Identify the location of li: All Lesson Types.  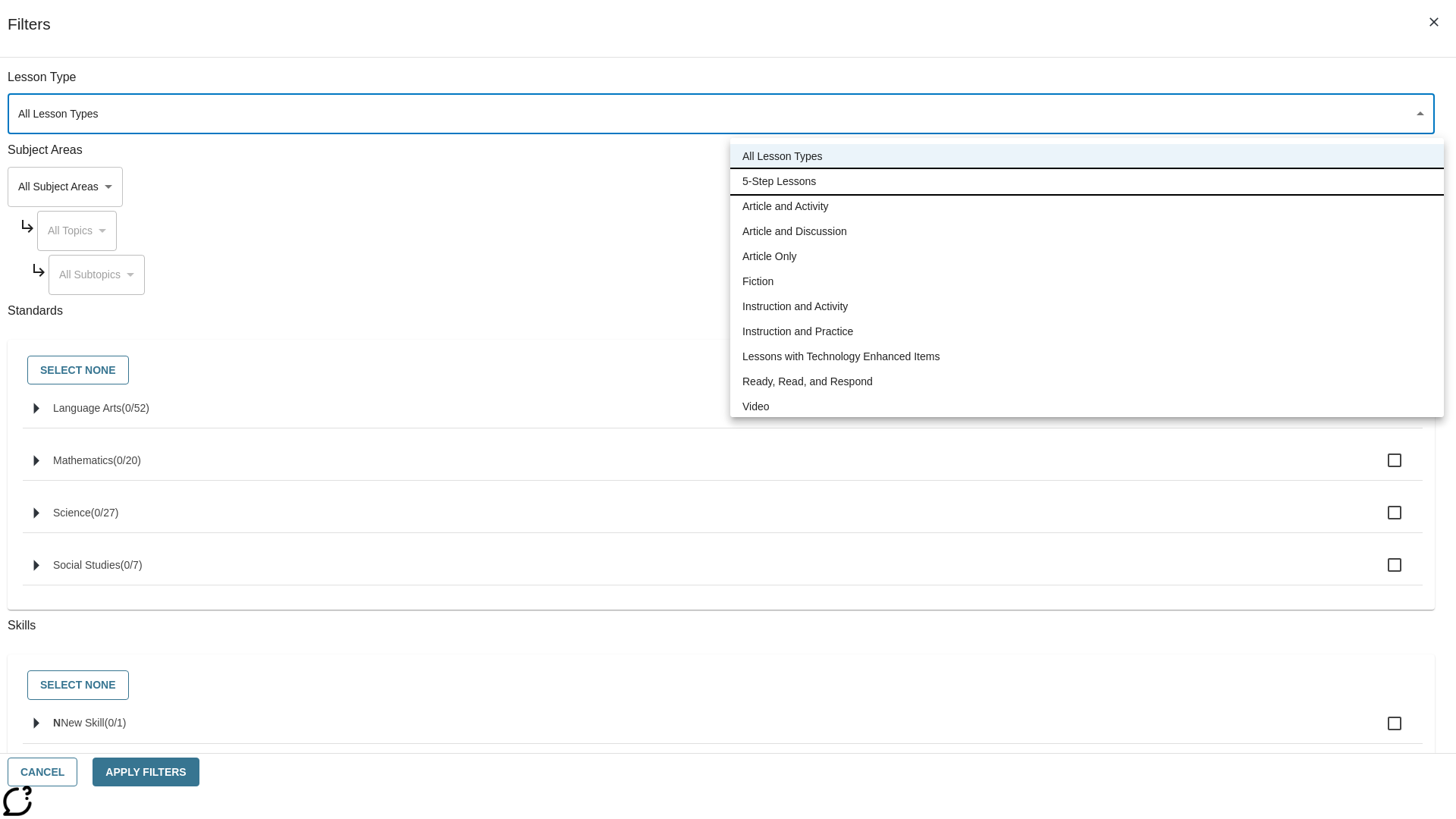
(1087, 156).